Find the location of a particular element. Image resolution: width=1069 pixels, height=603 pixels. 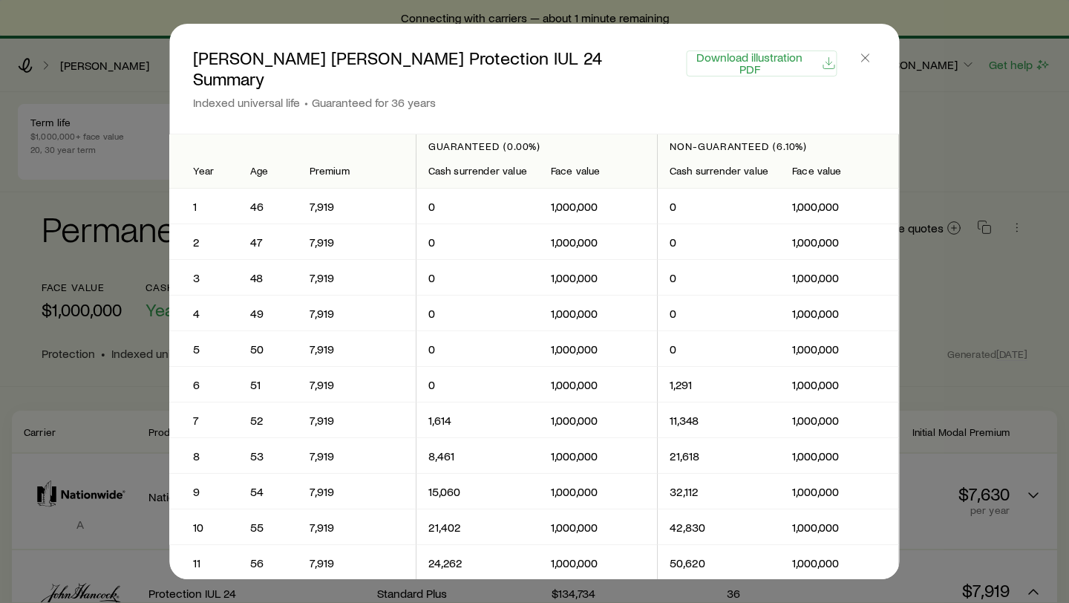

p: 15,060 is located at coordinates (477, 492).